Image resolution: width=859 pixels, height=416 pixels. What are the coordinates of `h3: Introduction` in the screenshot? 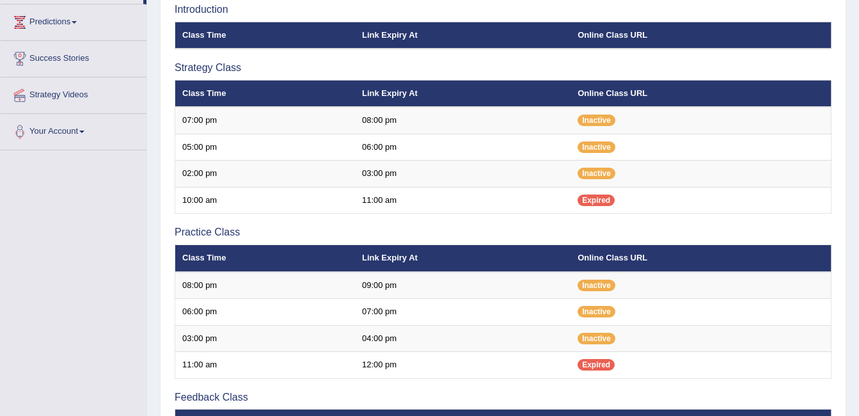 It's located at (503, 10).